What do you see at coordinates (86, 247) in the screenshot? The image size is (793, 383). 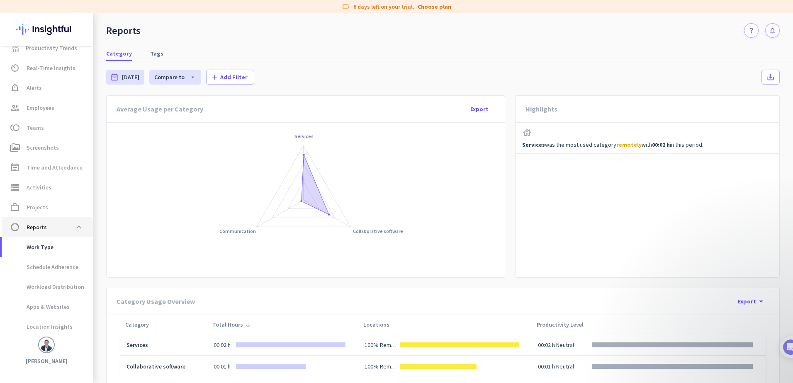 I see `div: Initial tracking settings and how to edit them` at bounding box center [86, 247].